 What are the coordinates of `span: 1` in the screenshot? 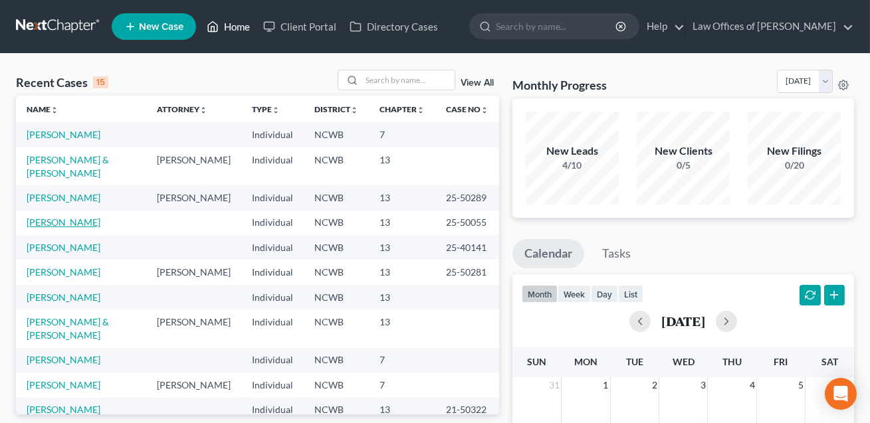 It's located at (606, 386).